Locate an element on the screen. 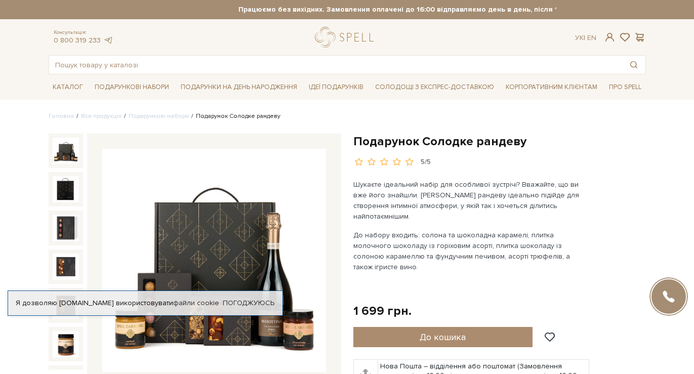  a: Корпоративним клієнтам is located at coordinates (551, 87).